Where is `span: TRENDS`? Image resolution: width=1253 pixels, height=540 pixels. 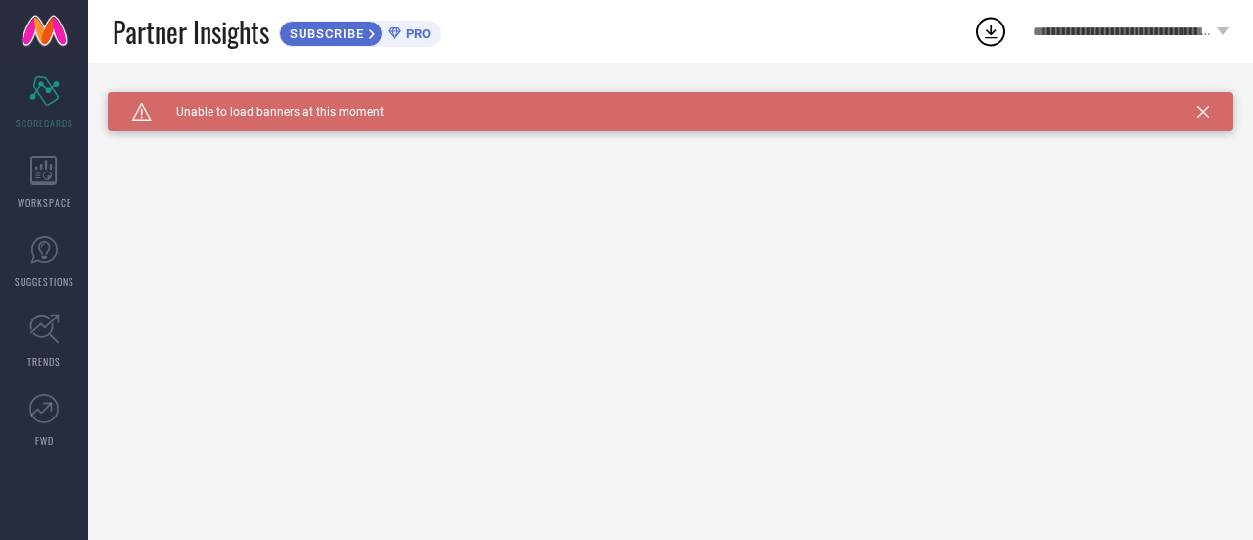 span: TRENDS is located at coordinates (44, 360).